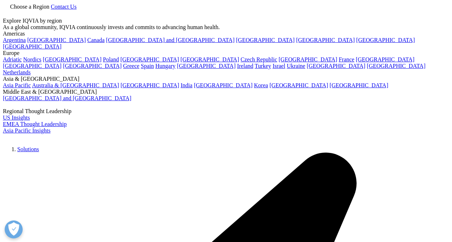 The height and width of the screenshot is (242, 452). What do you see at coordinates (226, 53) in the screenshot?
I see `div: Europe` at bounding box center [226, 53].